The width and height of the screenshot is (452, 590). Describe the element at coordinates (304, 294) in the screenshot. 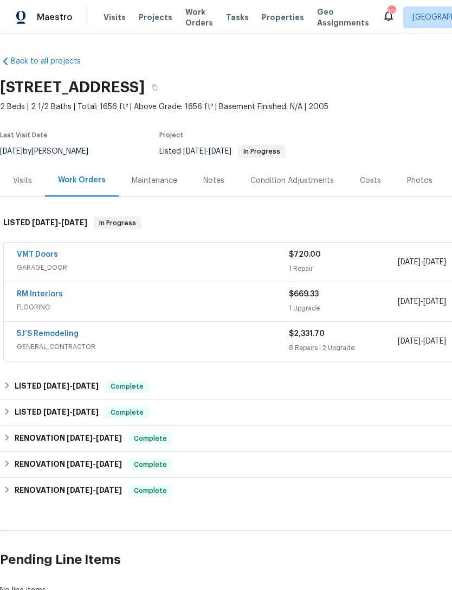

I see `span: $669.33` at that location.